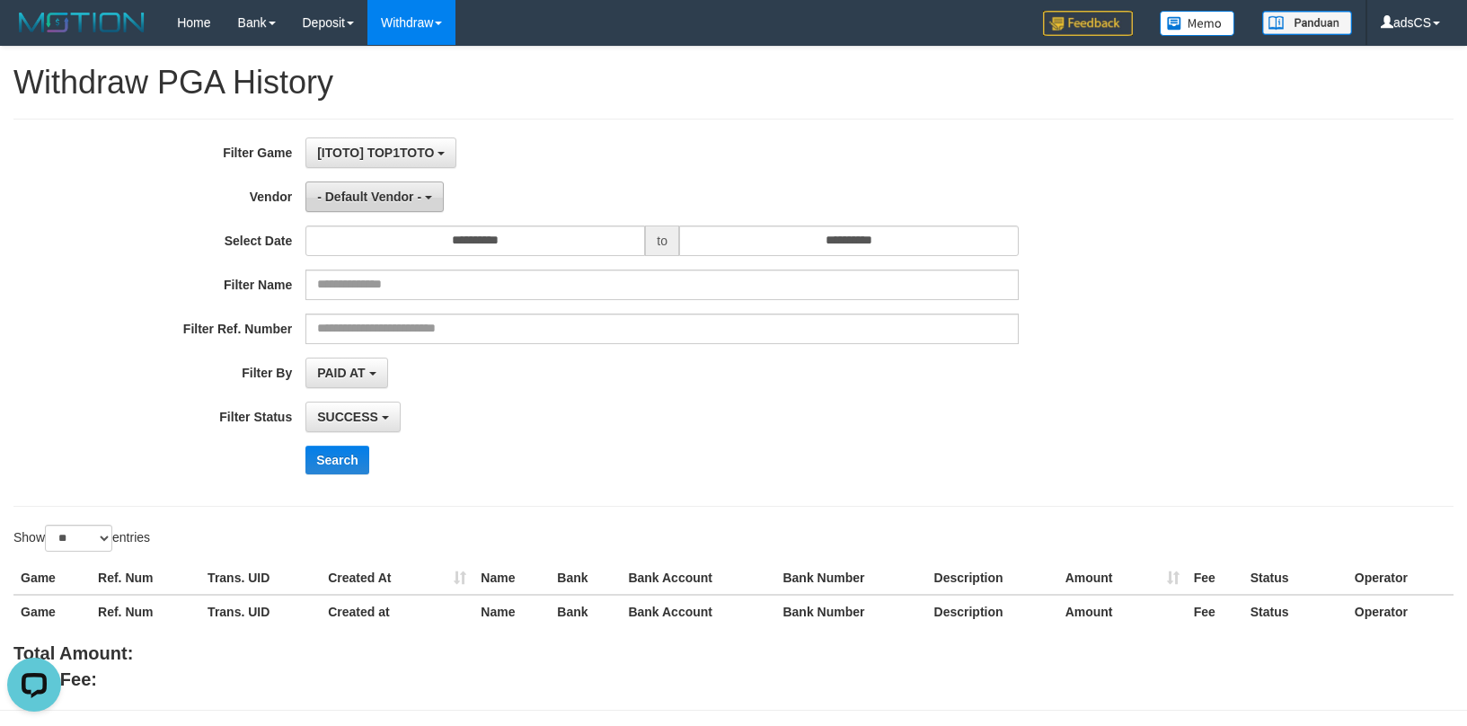  I want to click on img: panduan.png, so click(1307, 22).